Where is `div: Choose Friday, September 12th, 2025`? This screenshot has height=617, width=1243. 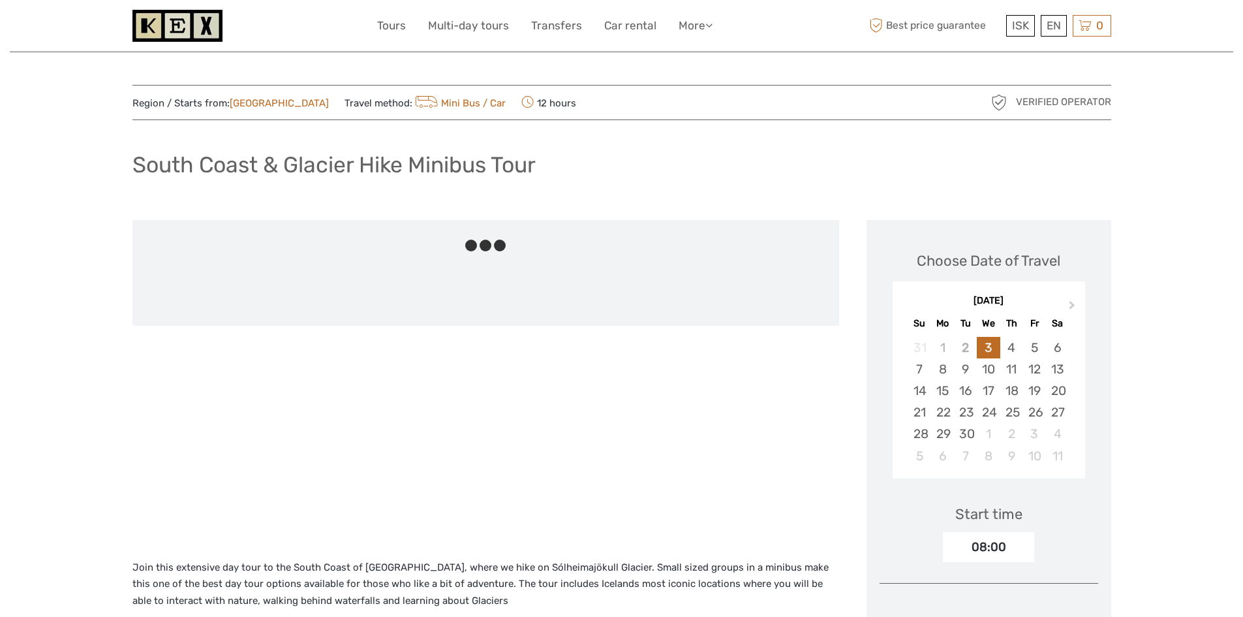 div: Choose Friday, September 12th, 2025 is located at coordinates (1034, 369).